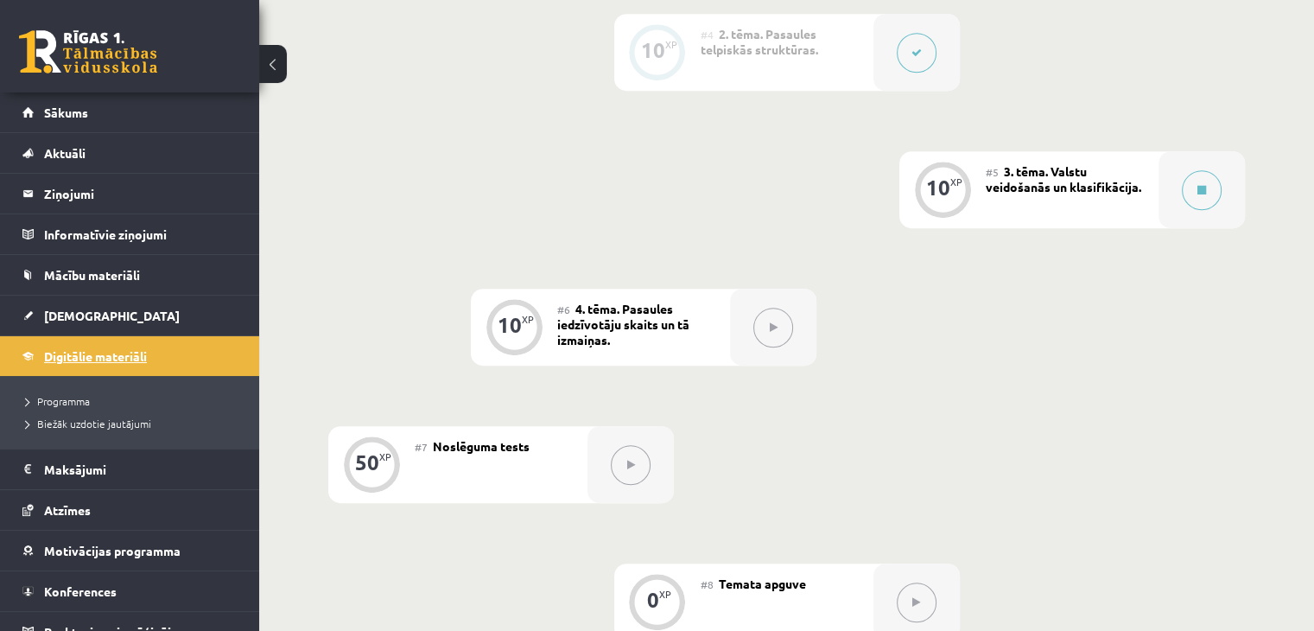 The image size is (1314, 631). I want to click on a: Maksājumi, so click(130, 469).